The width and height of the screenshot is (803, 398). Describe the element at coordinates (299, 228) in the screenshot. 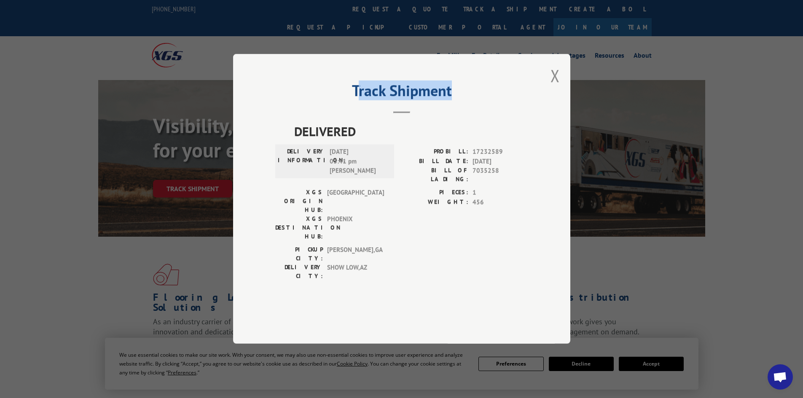

I see `label: XGS DESTINATION HUB:` at that location.